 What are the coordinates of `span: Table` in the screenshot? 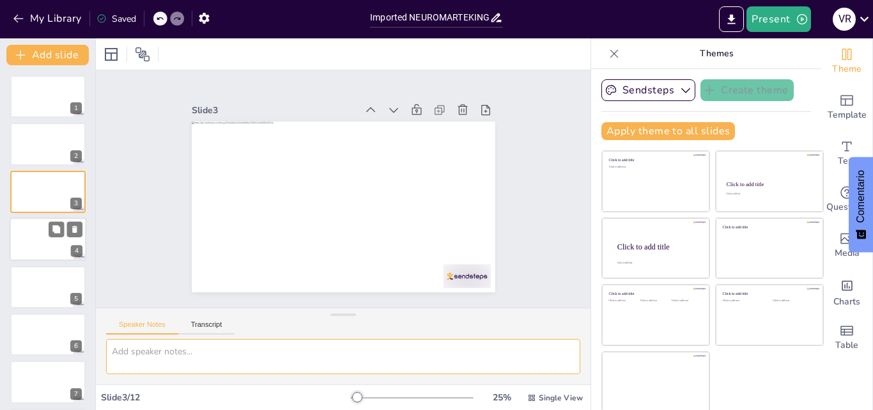 It's located at (847, 345).